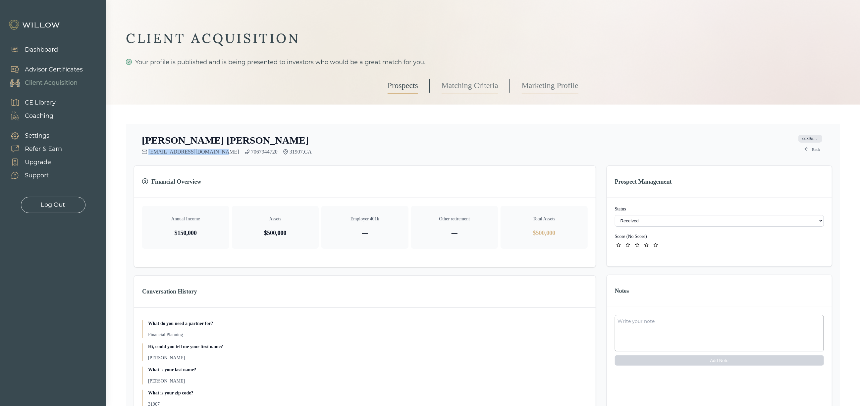 The image size is (860, 406). I want to click on p: What is your zip code?, so click(368, 393).